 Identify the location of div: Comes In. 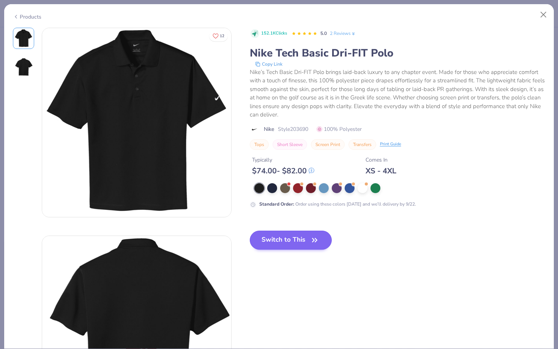
(381, 160).